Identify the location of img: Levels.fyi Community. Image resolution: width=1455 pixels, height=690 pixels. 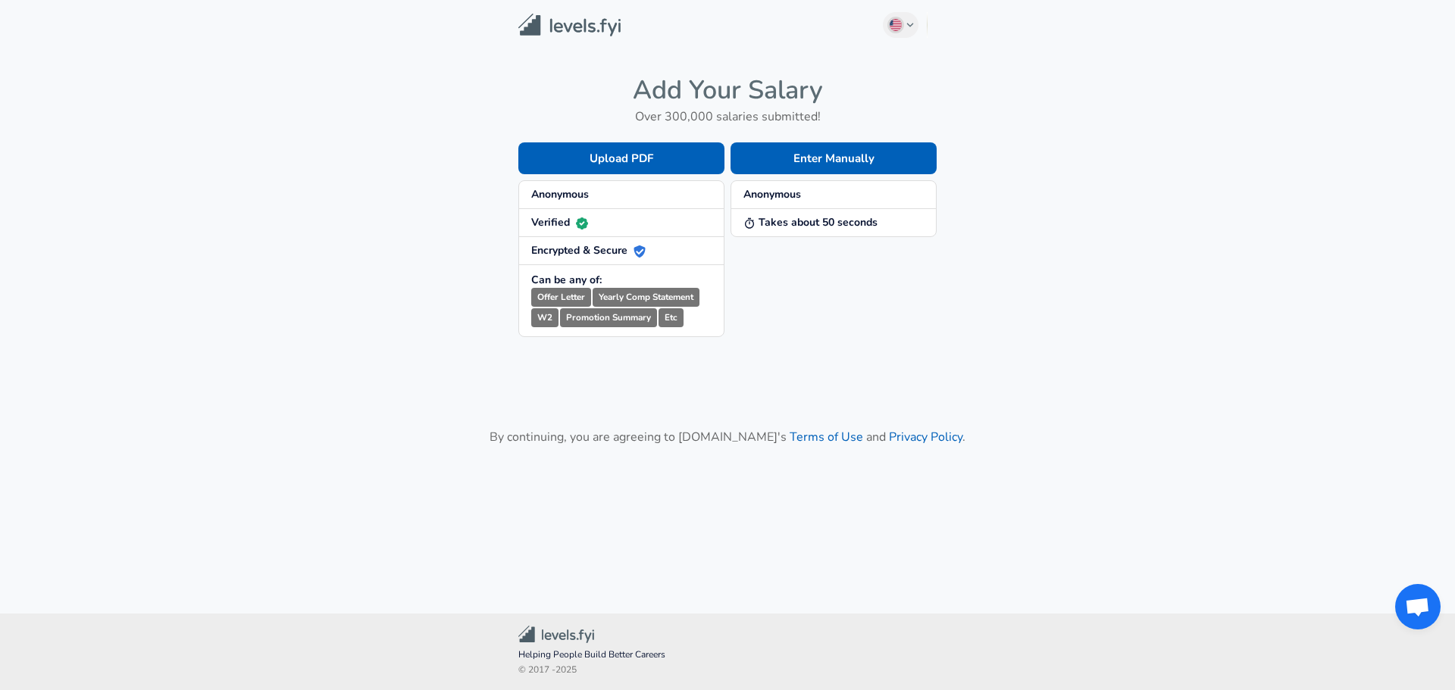
(556, 634).